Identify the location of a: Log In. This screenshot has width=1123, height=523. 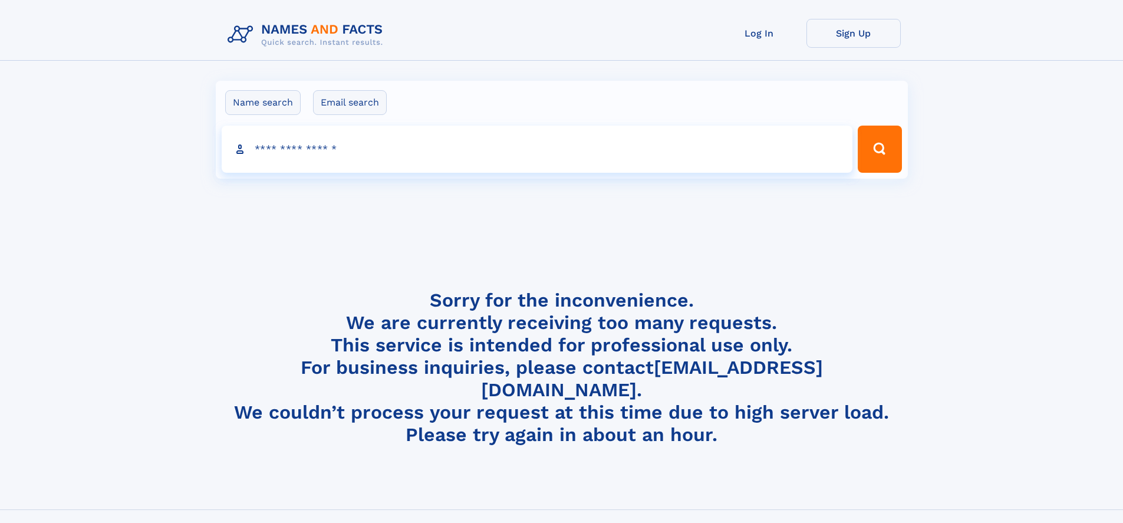
(760, 33).